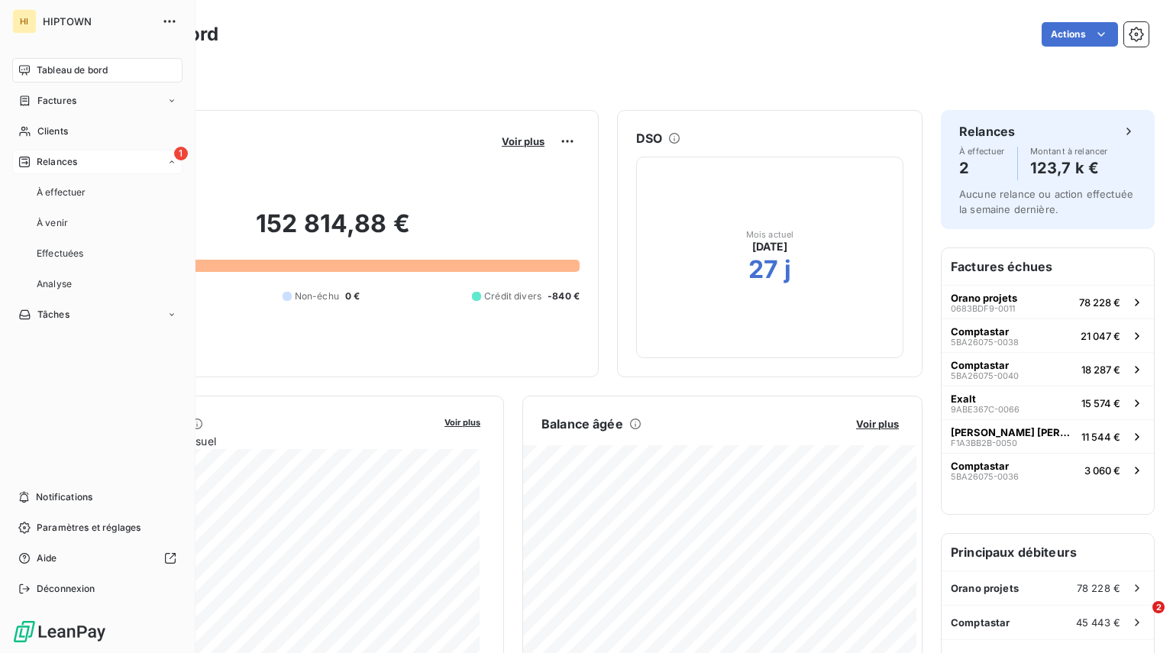 This screenshot has height=653, width=1173. What do you see at coordinates (352, 296) in the screenshot?
I see `span: 0 €` at bounding box center [352, 296].